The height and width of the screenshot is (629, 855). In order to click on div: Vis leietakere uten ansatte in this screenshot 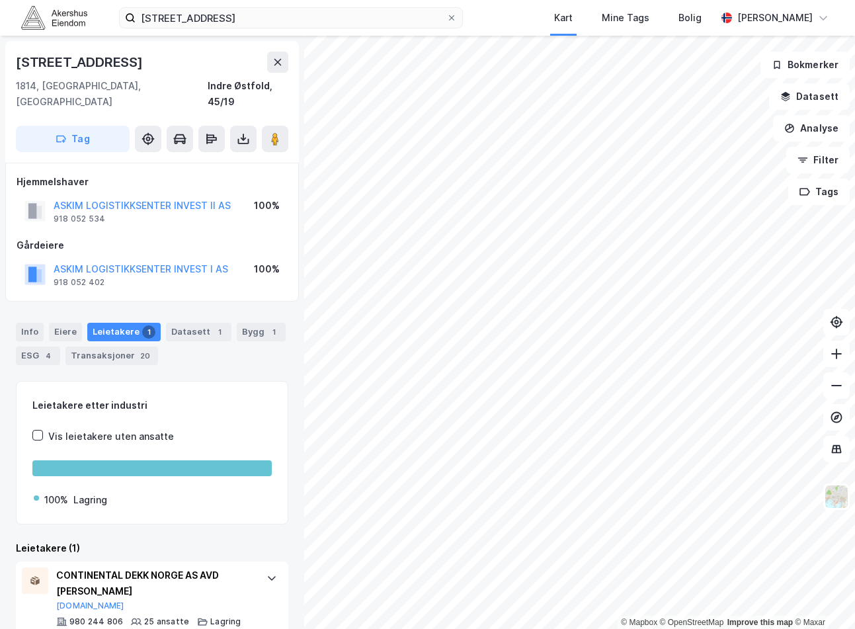, I will do `click(111, 436)`.